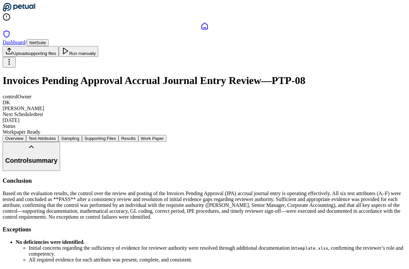 This screenshot has width=409, height=269. What do you see at coordinates (31, 51) in the screenshot?
I see `button: Uploadsupporting files` at bounding box center [31, 51].